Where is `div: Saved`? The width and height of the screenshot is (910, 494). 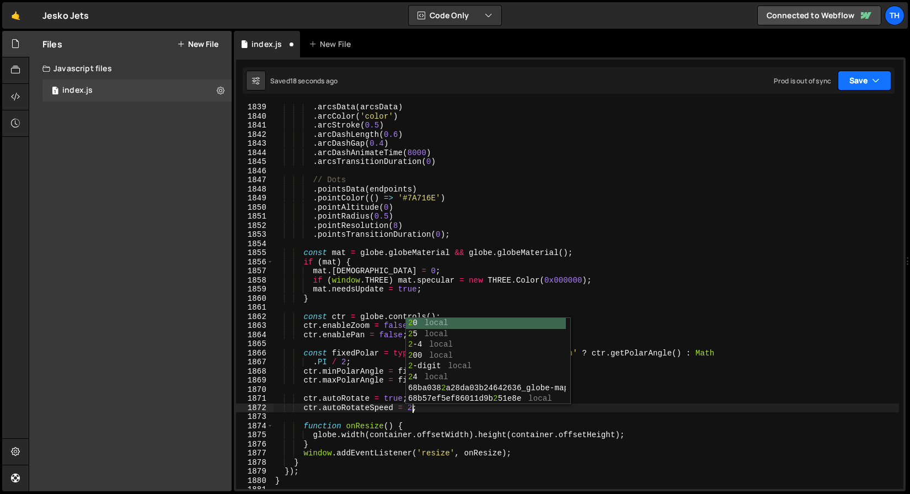
div: Saved is located at coordinates (304, 81).